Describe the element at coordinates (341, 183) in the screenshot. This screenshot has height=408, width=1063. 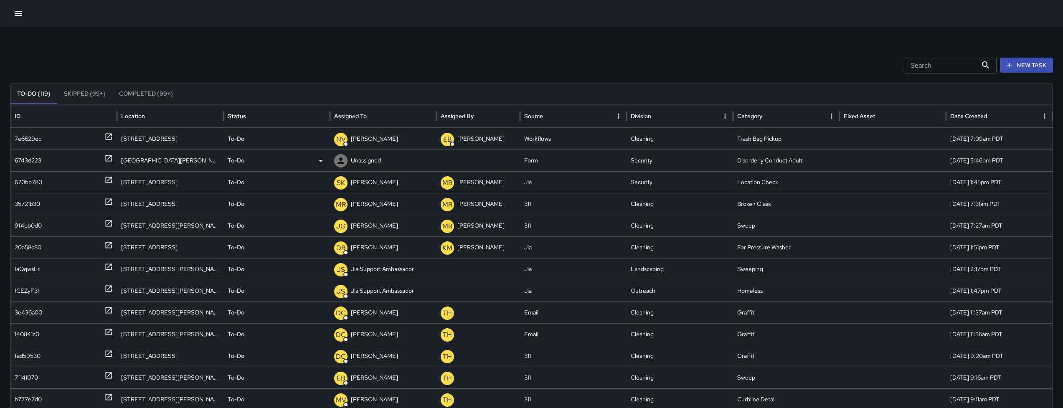
I see `p: SK` at that location.